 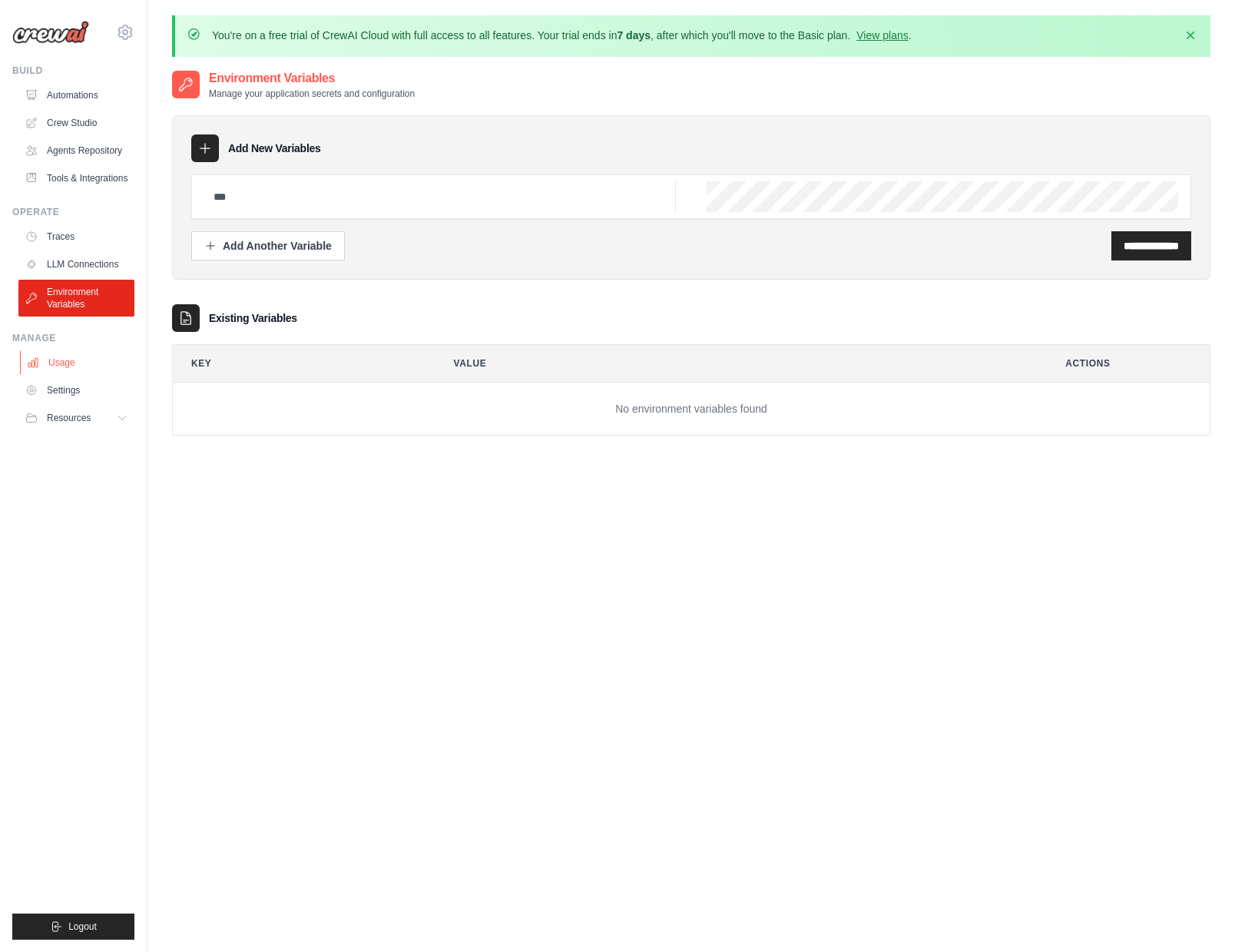 What do you see at coordinates (561, 35) in the screenshot?
I see `p: You're on a free trial of CrewAI Cloud with full access to all features. Your trial ends in , aft...` at bounding box center [561, 35].